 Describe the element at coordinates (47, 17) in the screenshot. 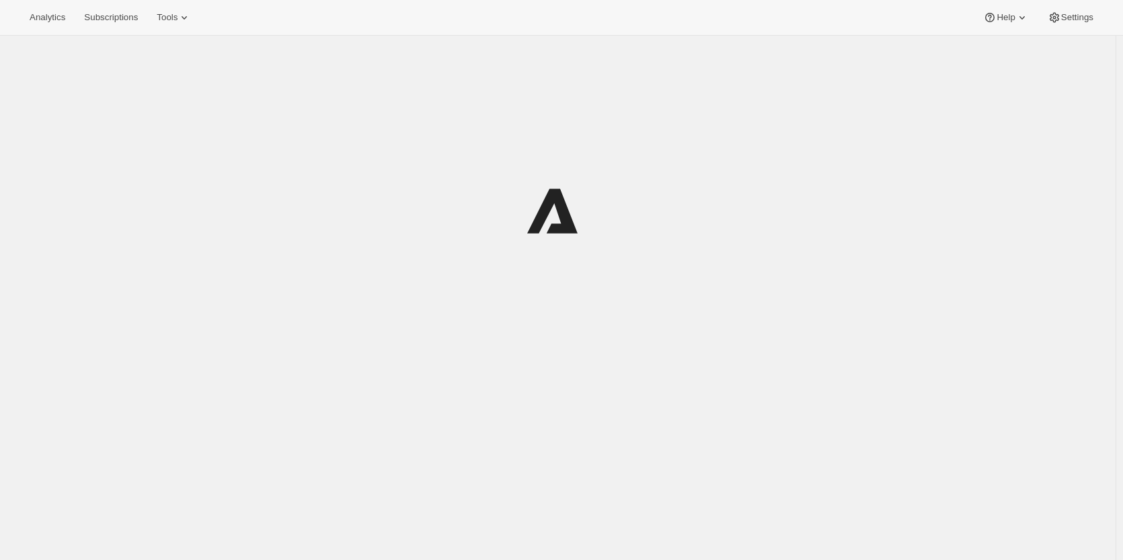

I see `button: Analytics` at that location.